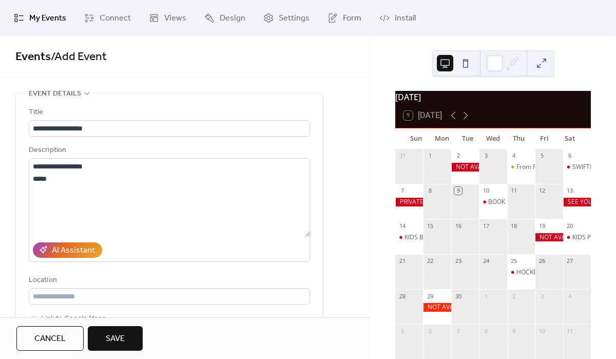 This screenshot has height=359, width=616. Describe the element at coordinates (541, 190) in the screenshot. I see `div: 12` at that location.